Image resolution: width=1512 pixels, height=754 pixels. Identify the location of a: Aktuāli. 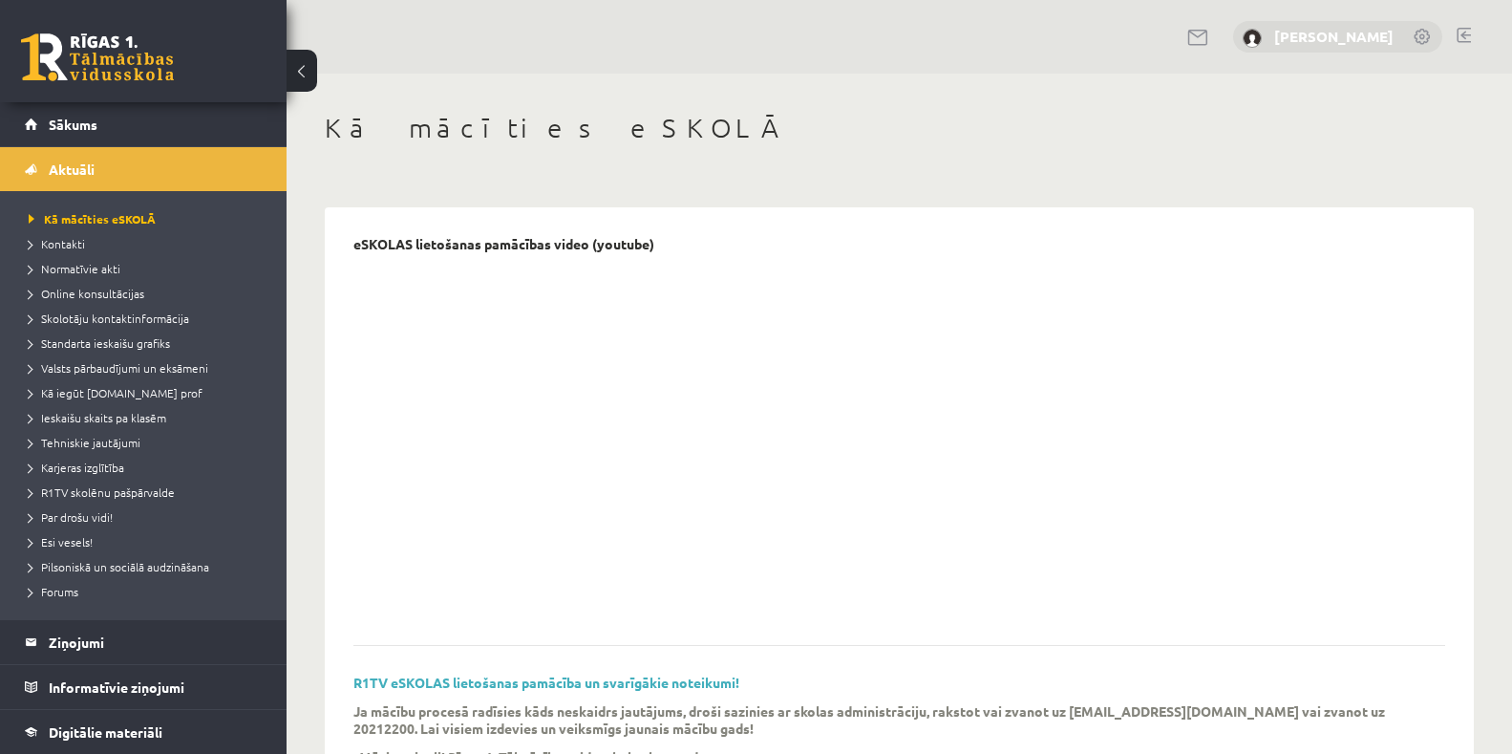
(143, 169).